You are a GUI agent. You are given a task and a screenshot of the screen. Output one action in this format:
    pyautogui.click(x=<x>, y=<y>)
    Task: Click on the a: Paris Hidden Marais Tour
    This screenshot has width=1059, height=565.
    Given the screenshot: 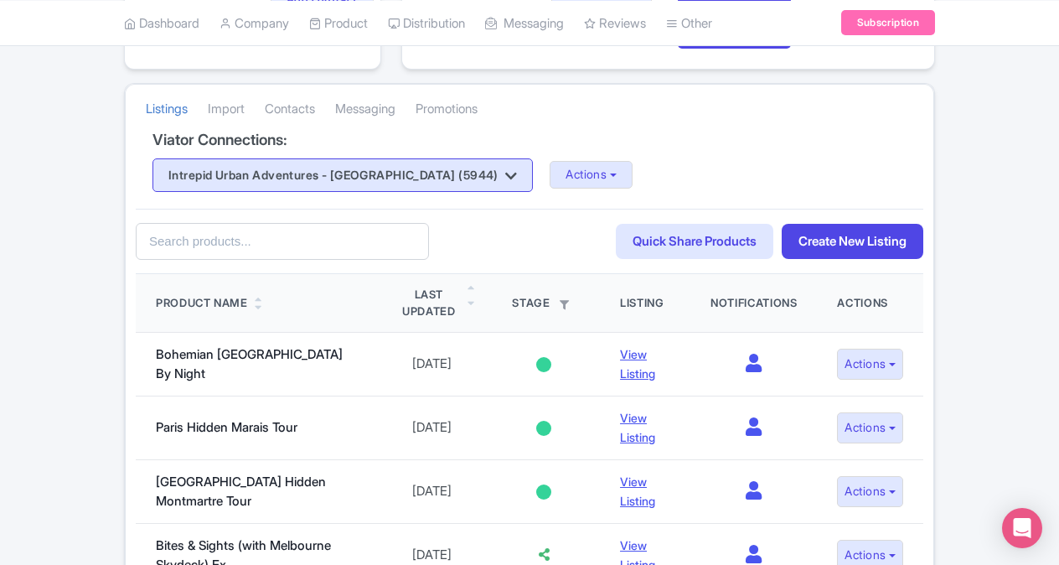 What is the action you would take?
    pyautogui.click(x=226, y=426)
    